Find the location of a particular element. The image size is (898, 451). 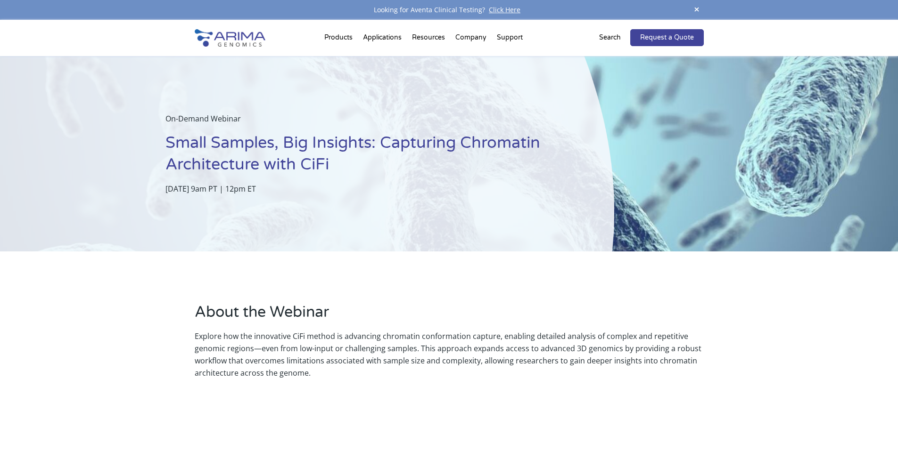

img: Arima-Genomics-logo is located at coordinates (230, 38).